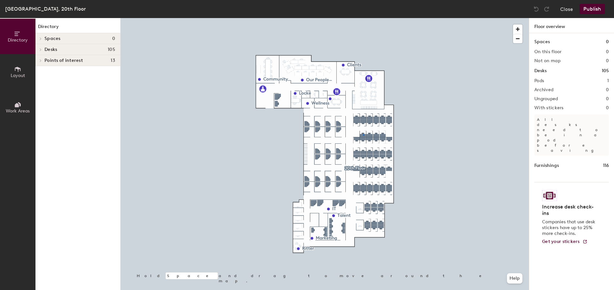 The height and width of the screenshot is (290, 614). What do you see at coordinates (18, 75) in the screenshot?
I see `span: Layout` at bounding box center [18, 75].